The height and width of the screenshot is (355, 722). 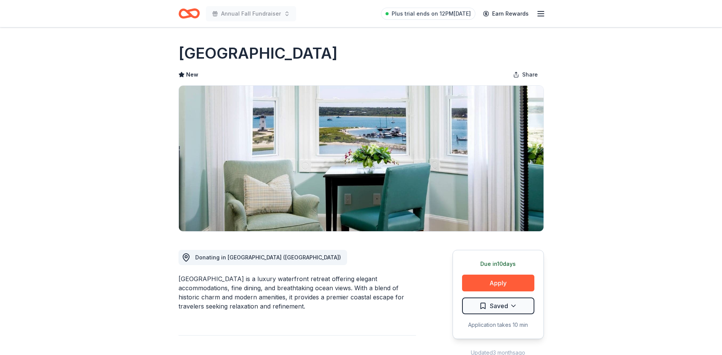 I want to click on span: Saved, so click(x=499, y=306).